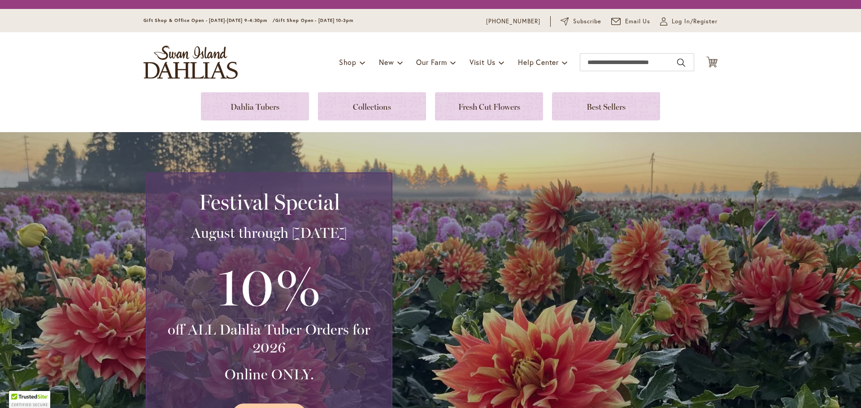  What do you see at coordinates (431, 62) in the screenshot?
I see `span: Our Farm` at bounding box center [431, 62].